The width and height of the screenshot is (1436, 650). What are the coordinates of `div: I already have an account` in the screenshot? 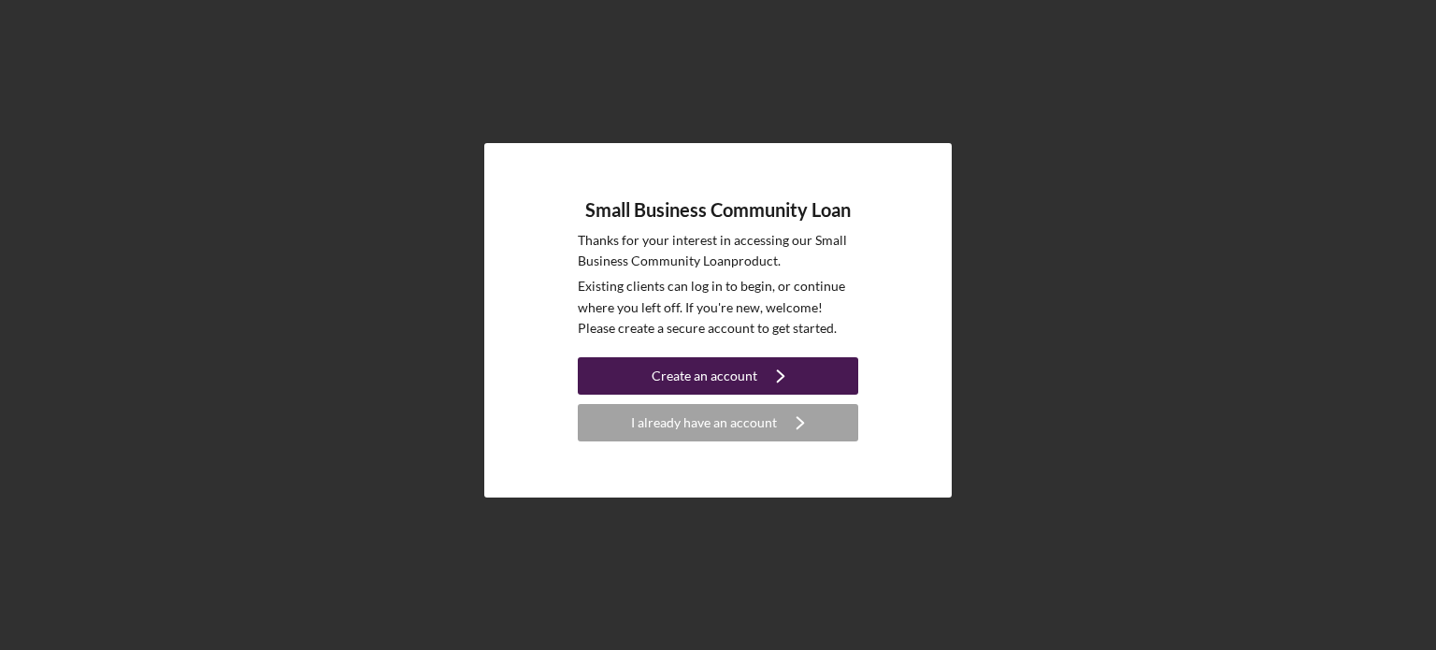 It's located at (704, 423).